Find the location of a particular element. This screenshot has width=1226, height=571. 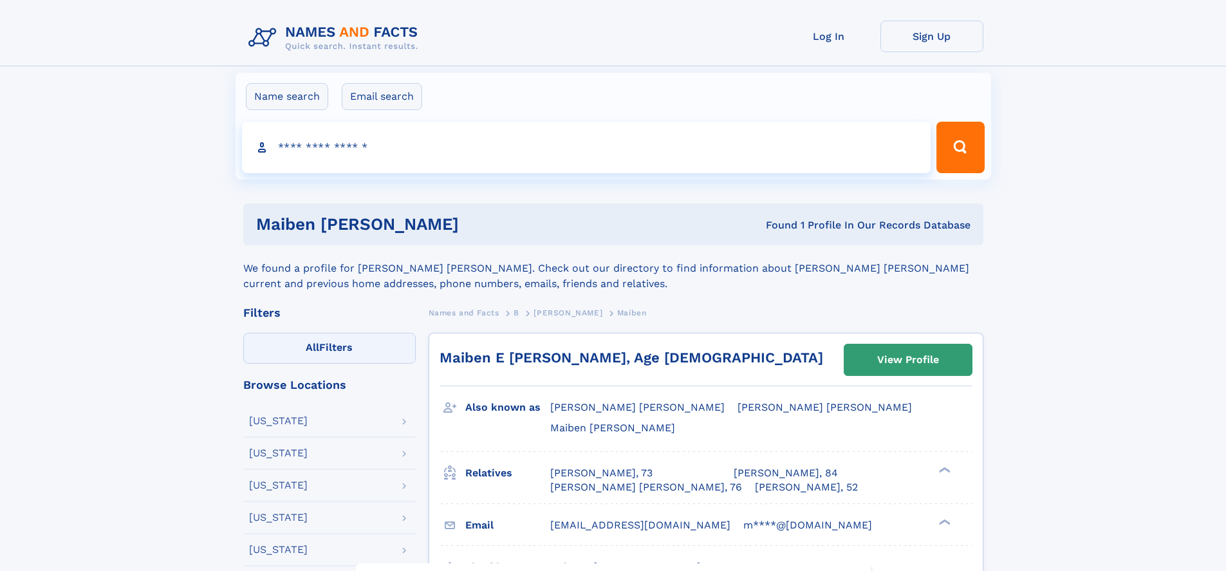

img: Logo Names and Facts is located at coordinates (336, 38).